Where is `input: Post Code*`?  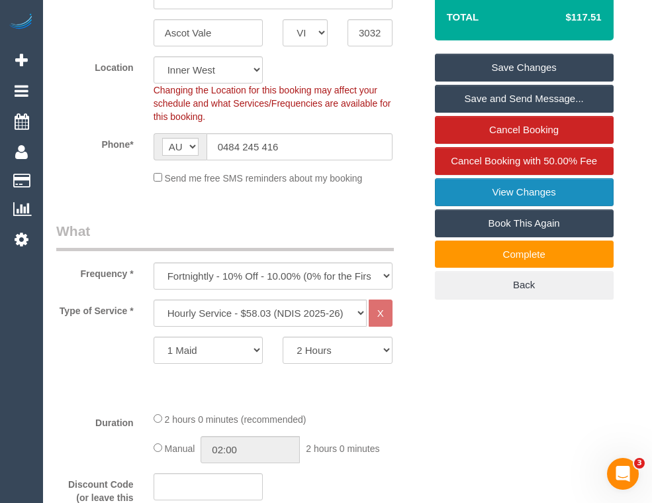 input: Post Code* is located at coordinates (370, 32).